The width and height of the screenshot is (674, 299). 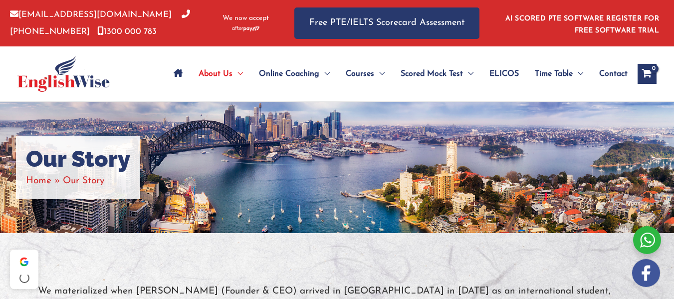 I want to click on a: Scored Mock TestMenu Toggle, so click(x=437, y=74).